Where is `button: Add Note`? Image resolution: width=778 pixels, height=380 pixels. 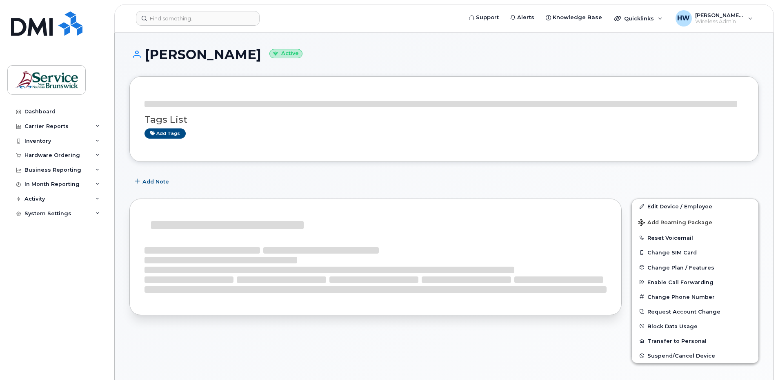
button: Add Note is located at coordinates (153, 182).